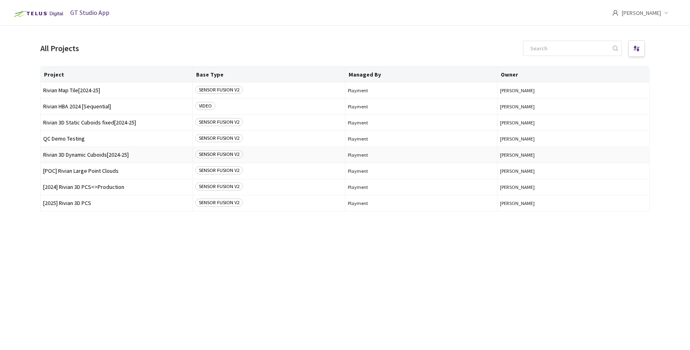 The image size is (690, 350). Describe the element at coordinates (615, 13) in the screenshot. I see `span: user` at that location.